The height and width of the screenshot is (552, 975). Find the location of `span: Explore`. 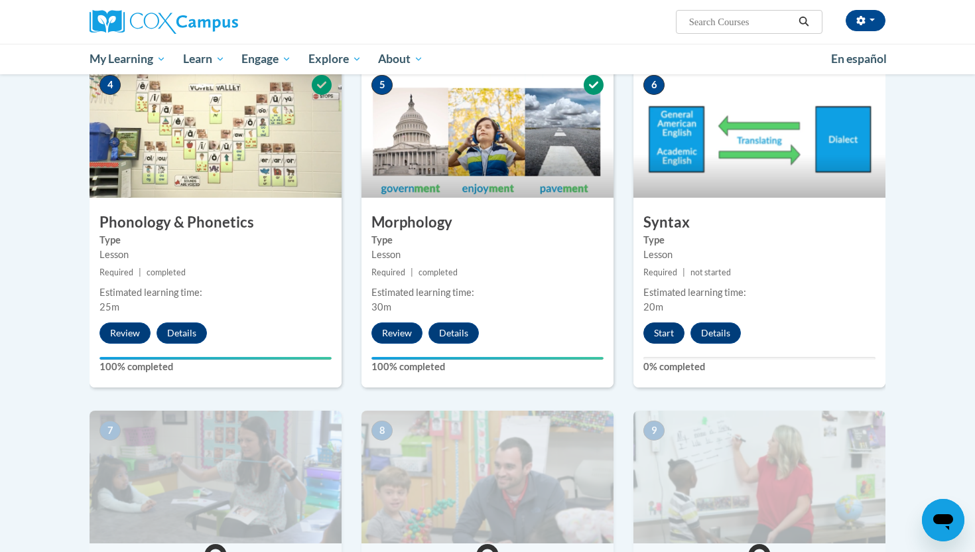

span: Explore is located at coordinates (335, 59).